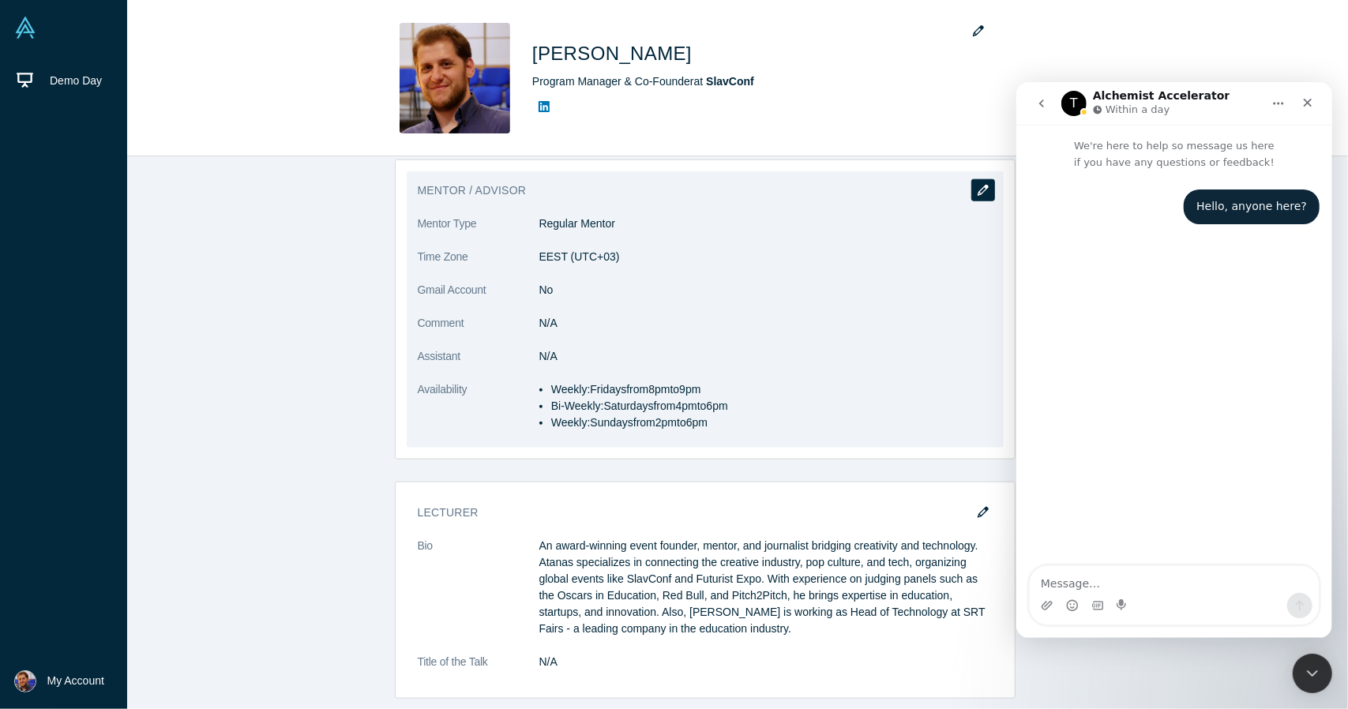 The height and width of the screenshot is (709, 1348). Describe the element at coordinates (729, 81) in the screenshot. I see `a: SlavConf` at that location.